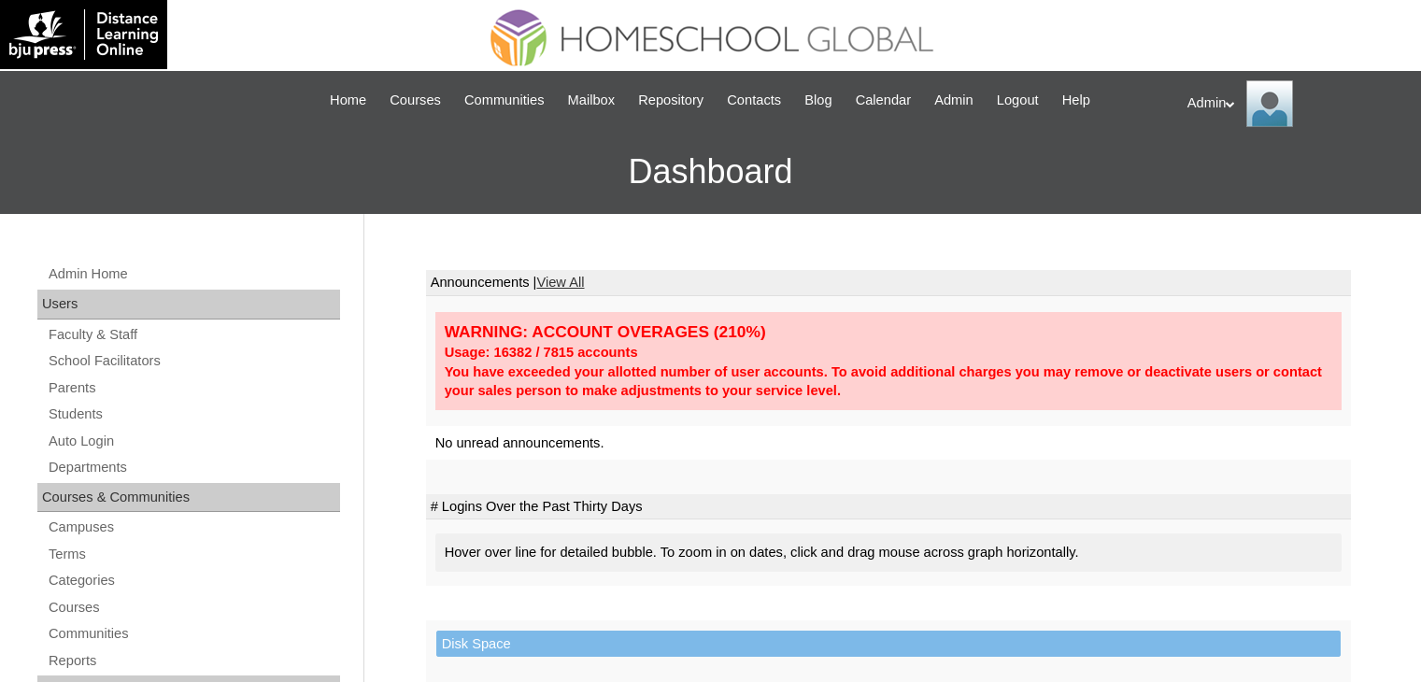 This screenshot has height=682, width=1421. What do you see at coordinates (415, 100) in the screenshot?
I see `span: Courses` at bounding box center [415, 100].